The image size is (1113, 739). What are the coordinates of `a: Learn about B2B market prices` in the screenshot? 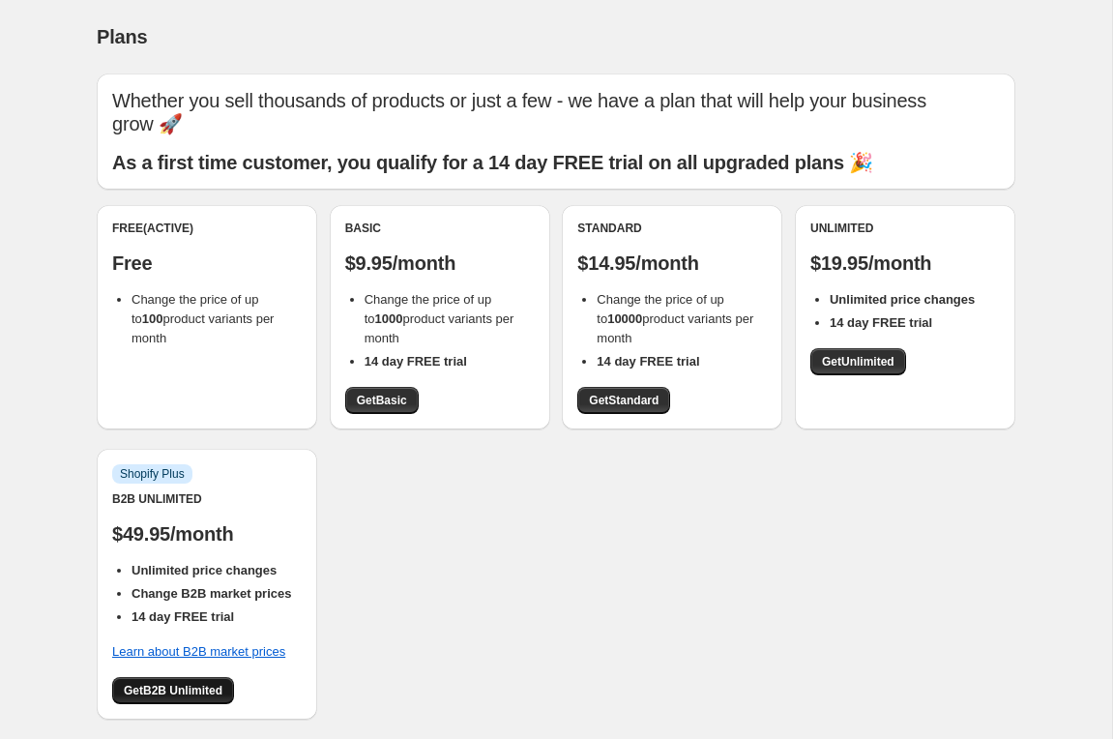 It's located at (198, 651).